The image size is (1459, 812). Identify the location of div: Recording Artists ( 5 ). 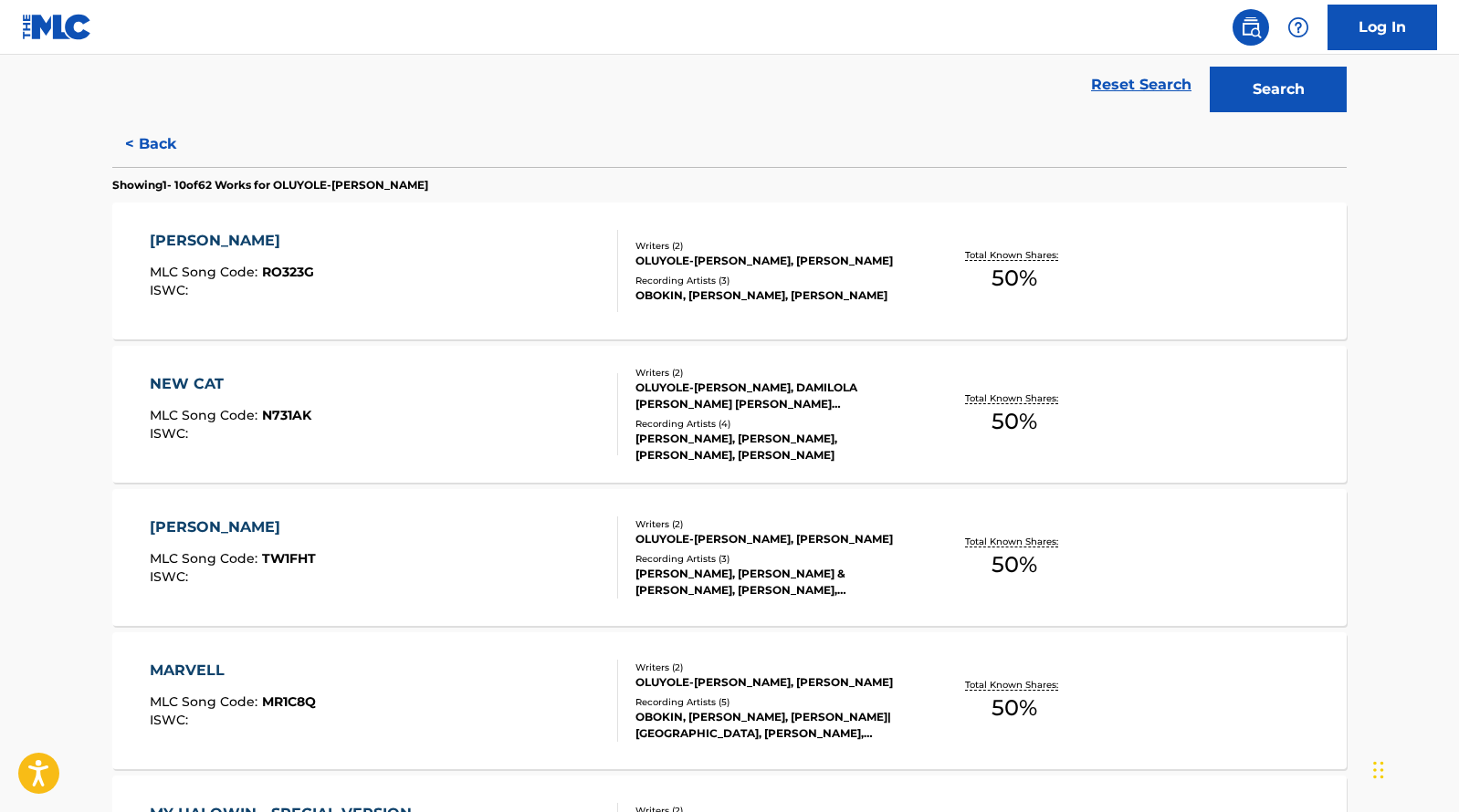
(774, 702).